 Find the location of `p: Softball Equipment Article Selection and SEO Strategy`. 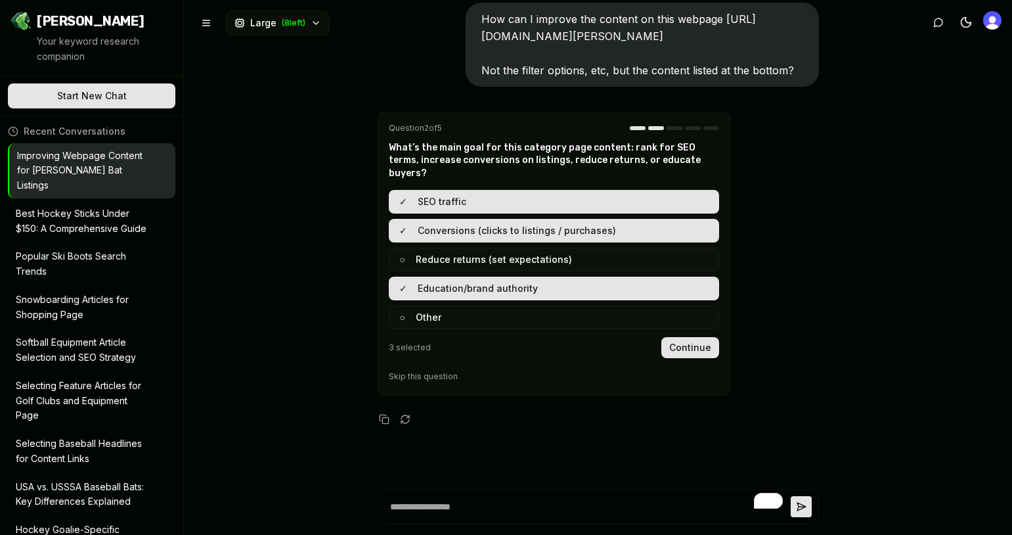

p: Softball Equipment Article Selection and SEO Strategy is located at coordinates (82, 350).